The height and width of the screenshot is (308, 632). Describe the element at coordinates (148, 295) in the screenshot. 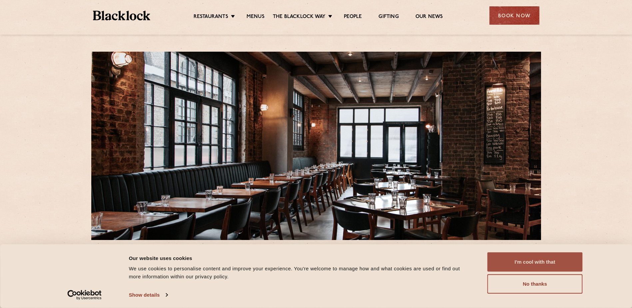

I see `a: Show details` at that location.